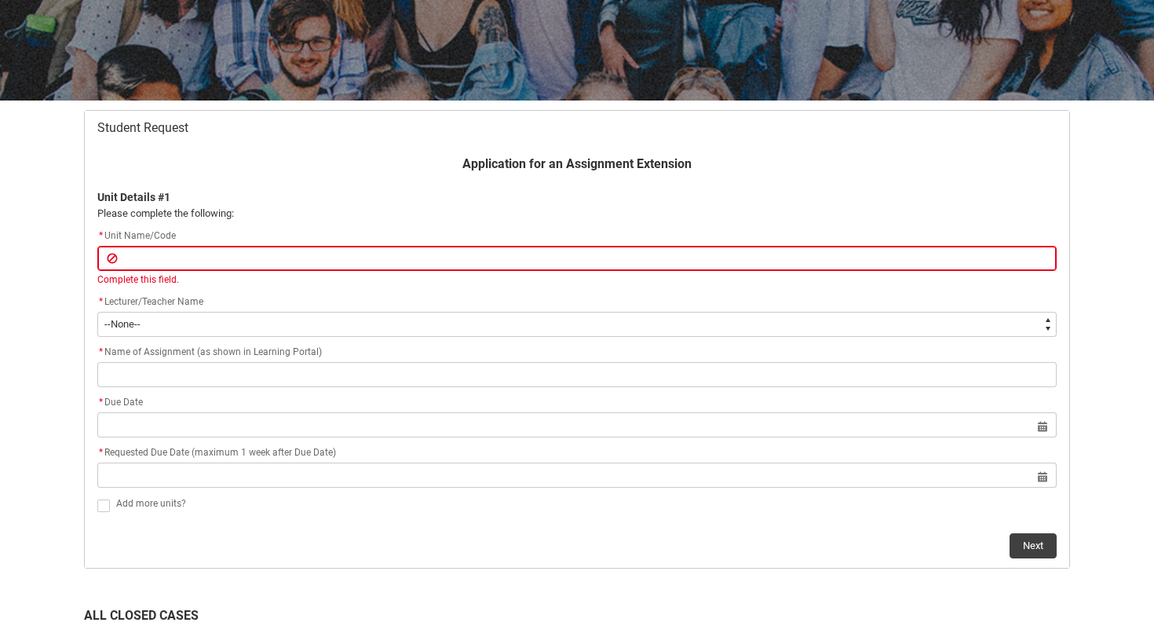 The width and height of the screenshot is (1154, 626). I want to click on span: Lecturer/Teacher Name, so click(154, 302).